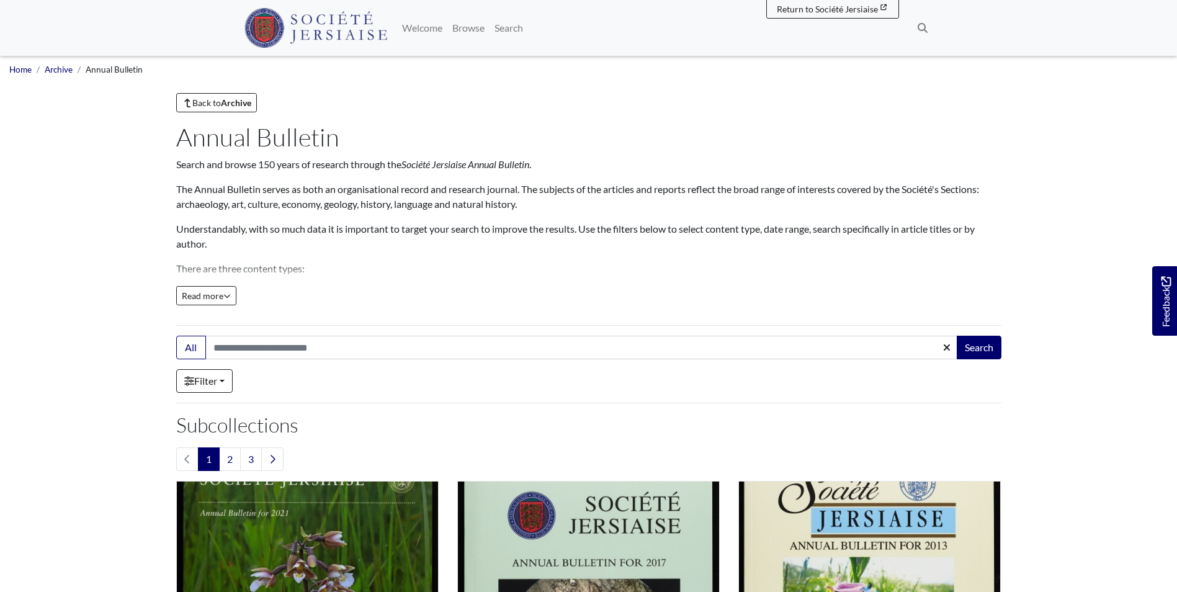 The image size is (1177, 592). I want to click on a: Next page, so click(272, 459).